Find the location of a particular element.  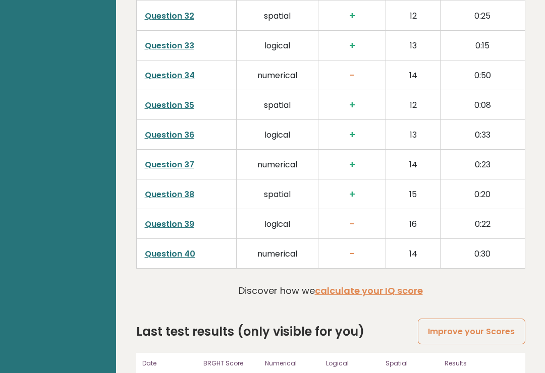

p: Logical is located at coordinates (353, 364).